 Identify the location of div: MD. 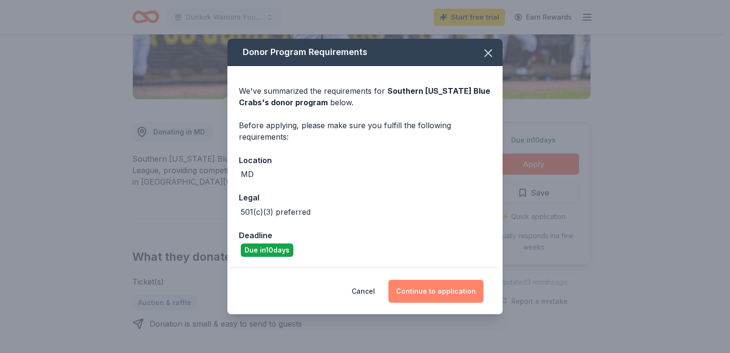
(247, 174).